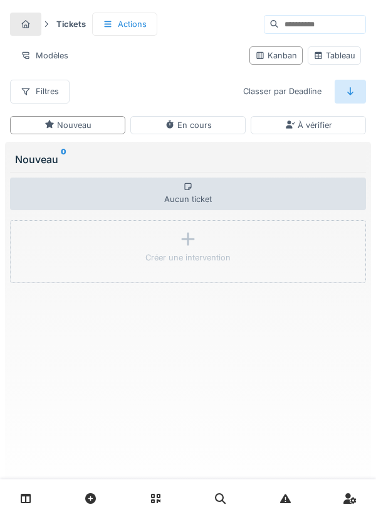  What do you see at coordinates (40, 91) in the screenshot?
I see `div: Filtres` at bounding box center [40, 91].